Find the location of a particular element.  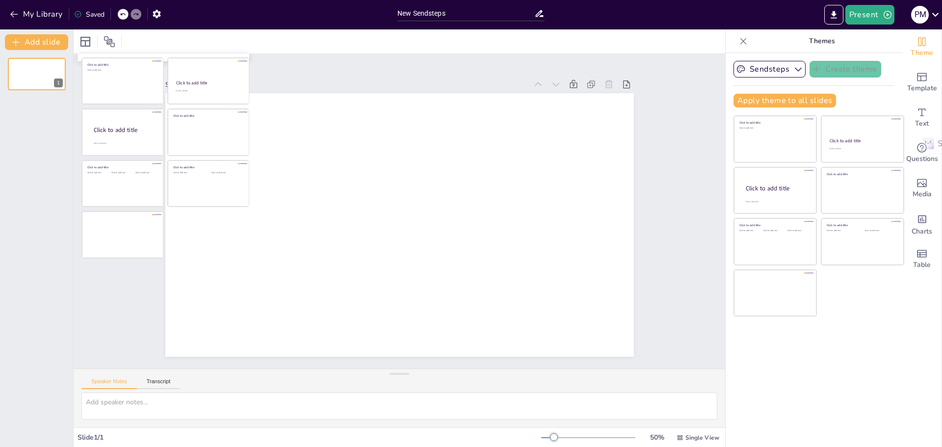

div: Add a table is located at coordinates (922, 259).